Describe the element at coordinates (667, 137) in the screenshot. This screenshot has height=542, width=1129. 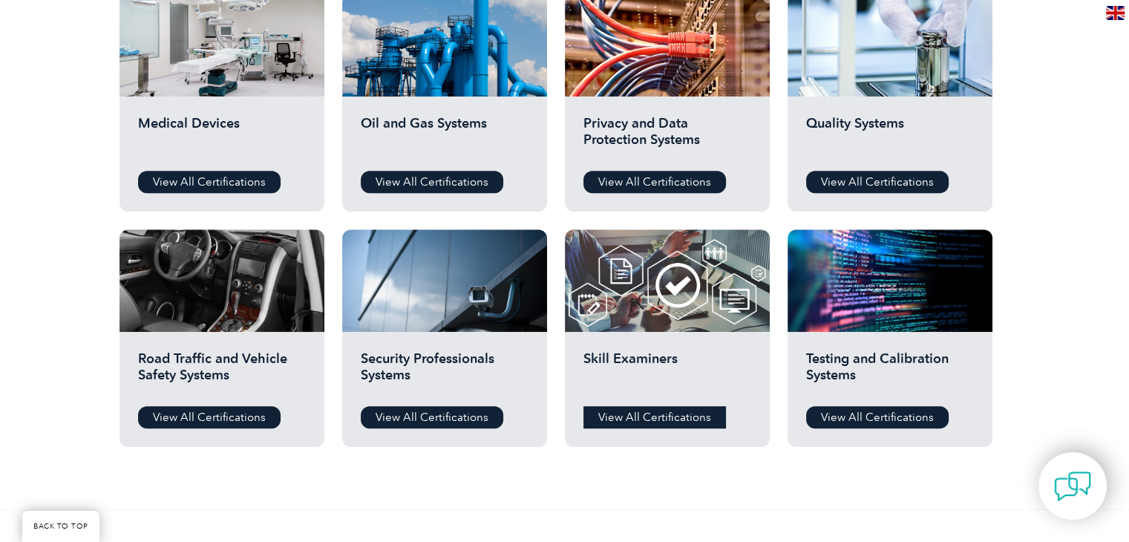
I see `h2: Privacy and Data Protection Systems` at that location.